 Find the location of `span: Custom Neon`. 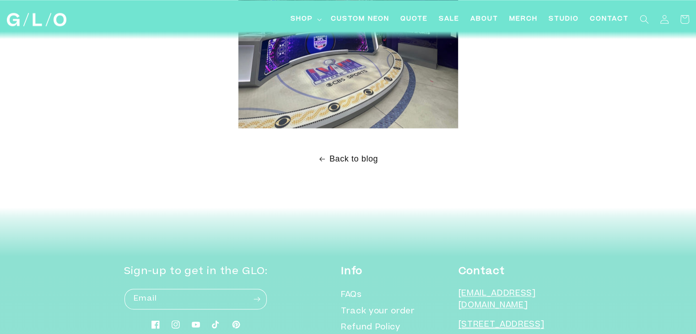

span: Custom Neon is located at coordinates (360, 19).